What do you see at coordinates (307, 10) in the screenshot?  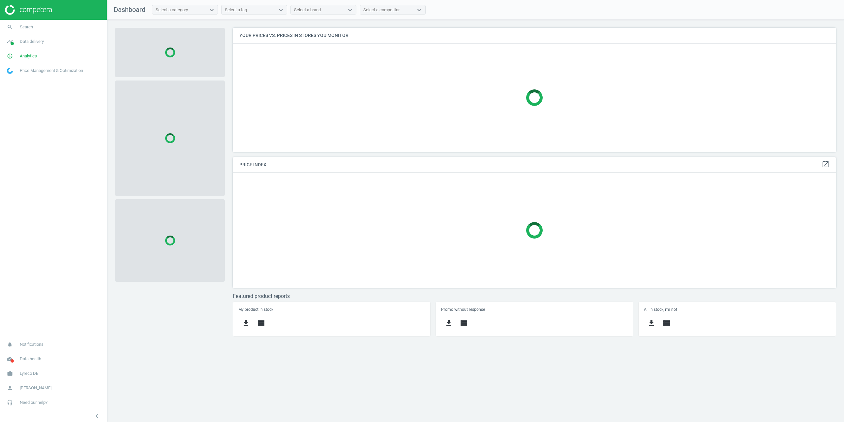 I see `div: Select a brand` at bounding box center [307, 10].